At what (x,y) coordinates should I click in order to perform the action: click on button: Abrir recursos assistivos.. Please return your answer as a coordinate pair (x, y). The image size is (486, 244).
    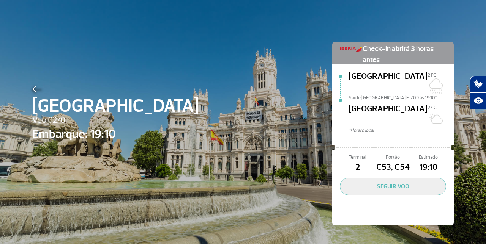
    Looking at the image, I should click on (478, 101).